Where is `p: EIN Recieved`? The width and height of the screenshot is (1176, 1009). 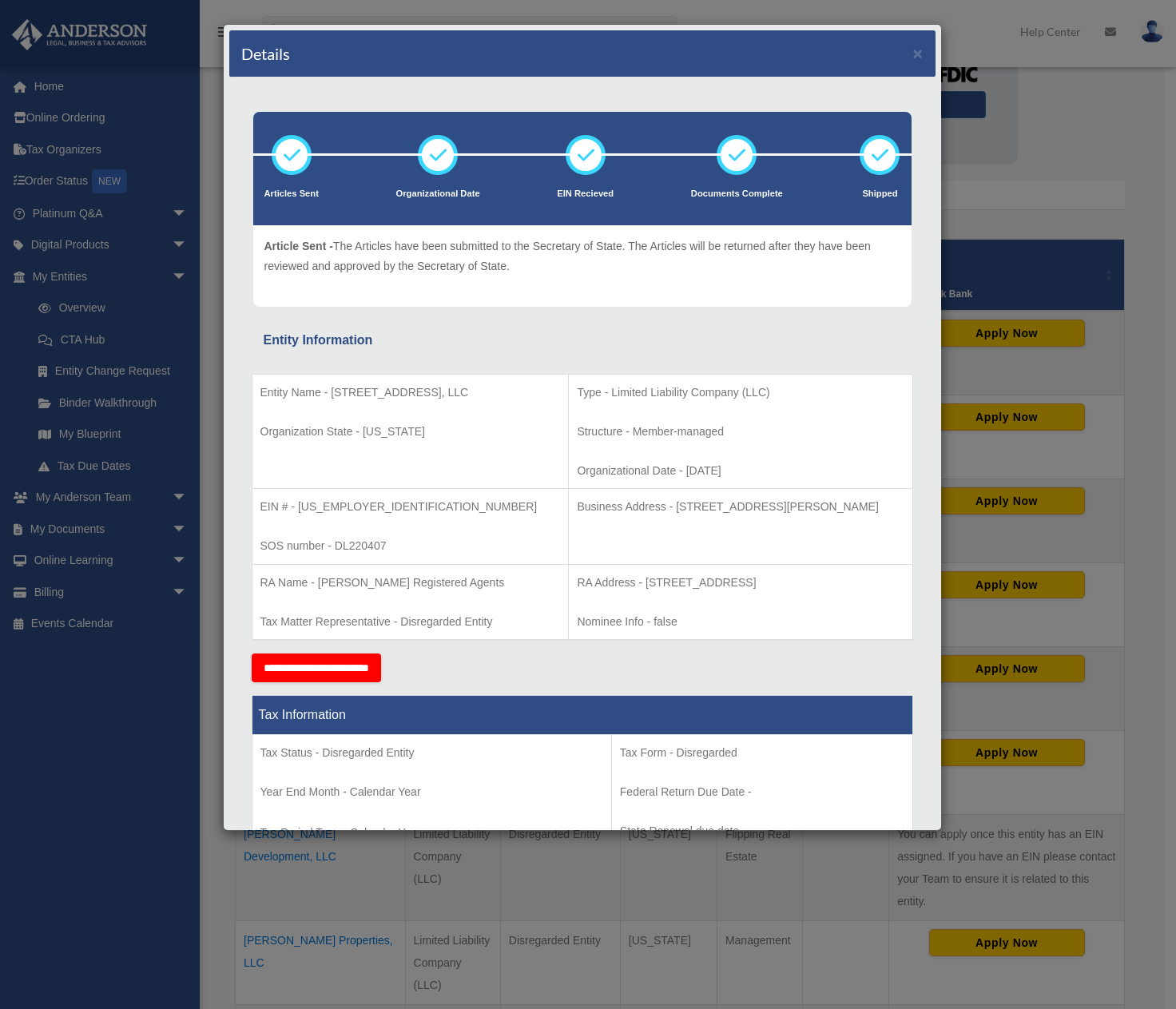
p: EIN Recieved is located at coordinates (585, 195).